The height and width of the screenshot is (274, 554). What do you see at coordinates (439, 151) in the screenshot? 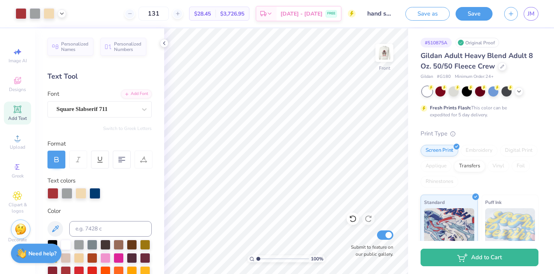
I see `div: Screen Print` at bounding box center [439, 151].